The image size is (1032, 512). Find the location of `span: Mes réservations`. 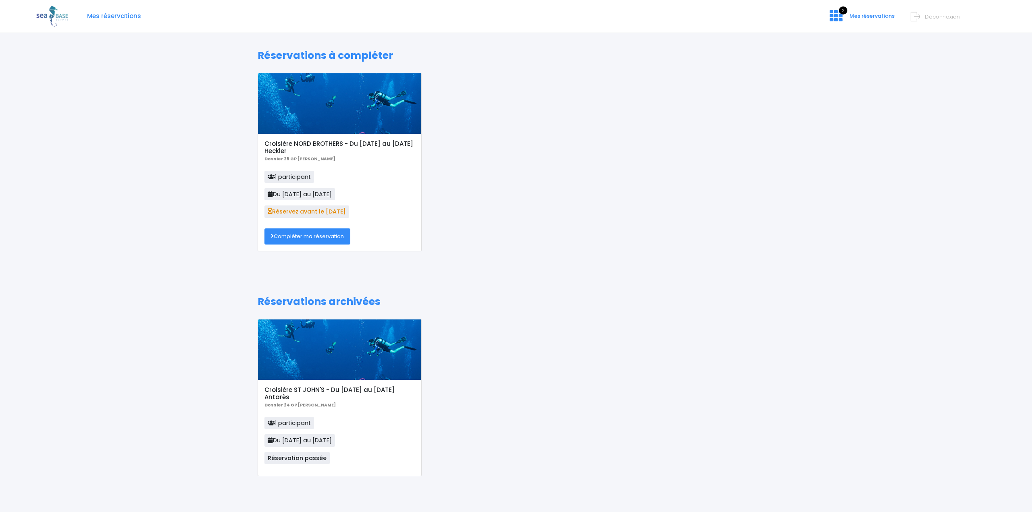

span: Mes réservations is located at coordinates (872, 16).